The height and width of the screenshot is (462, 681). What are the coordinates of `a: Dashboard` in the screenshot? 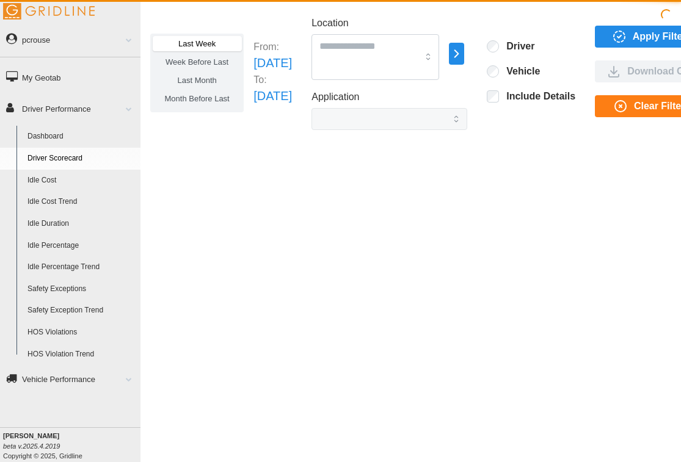 It's located at (81, 137).